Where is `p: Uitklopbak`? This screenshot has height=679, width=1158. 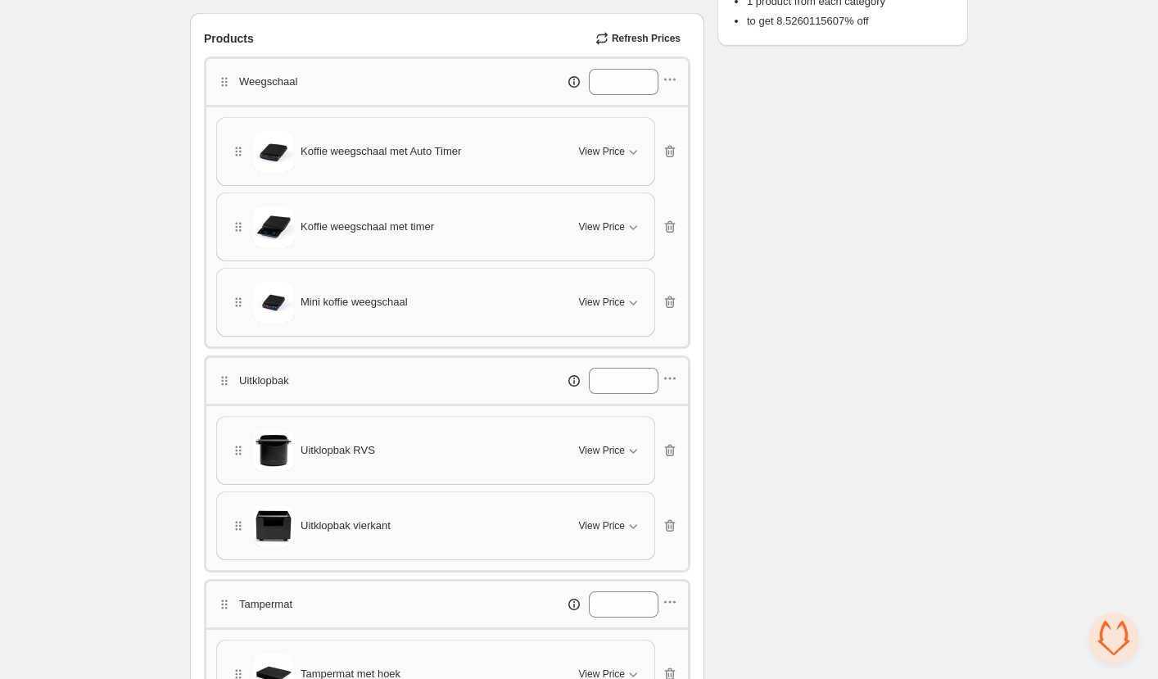
p: Uitklopbak is located at coordinates (264, 381).